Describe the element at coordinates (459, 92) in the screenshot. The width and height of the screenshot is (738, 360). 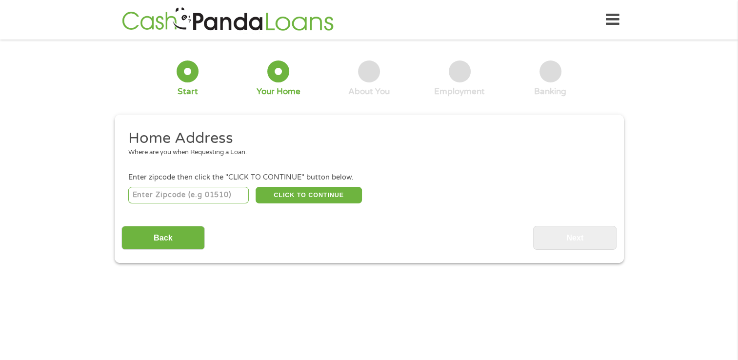
I see `div: Employment` at that location.